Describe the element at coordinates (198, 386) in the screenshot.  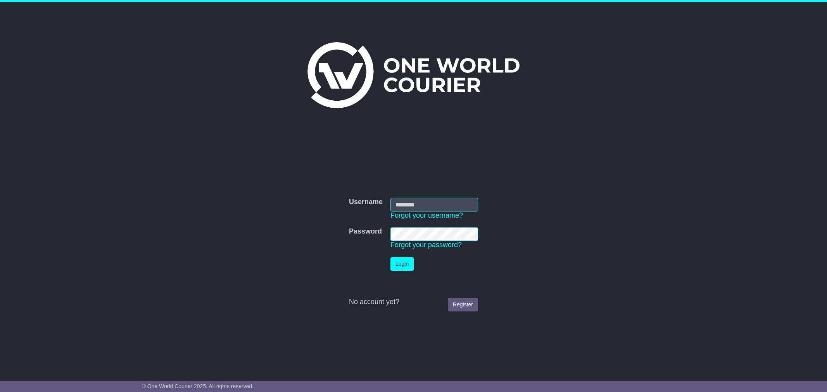
I see `span: © One World Courier 2025. All rights reserved.` at that location.